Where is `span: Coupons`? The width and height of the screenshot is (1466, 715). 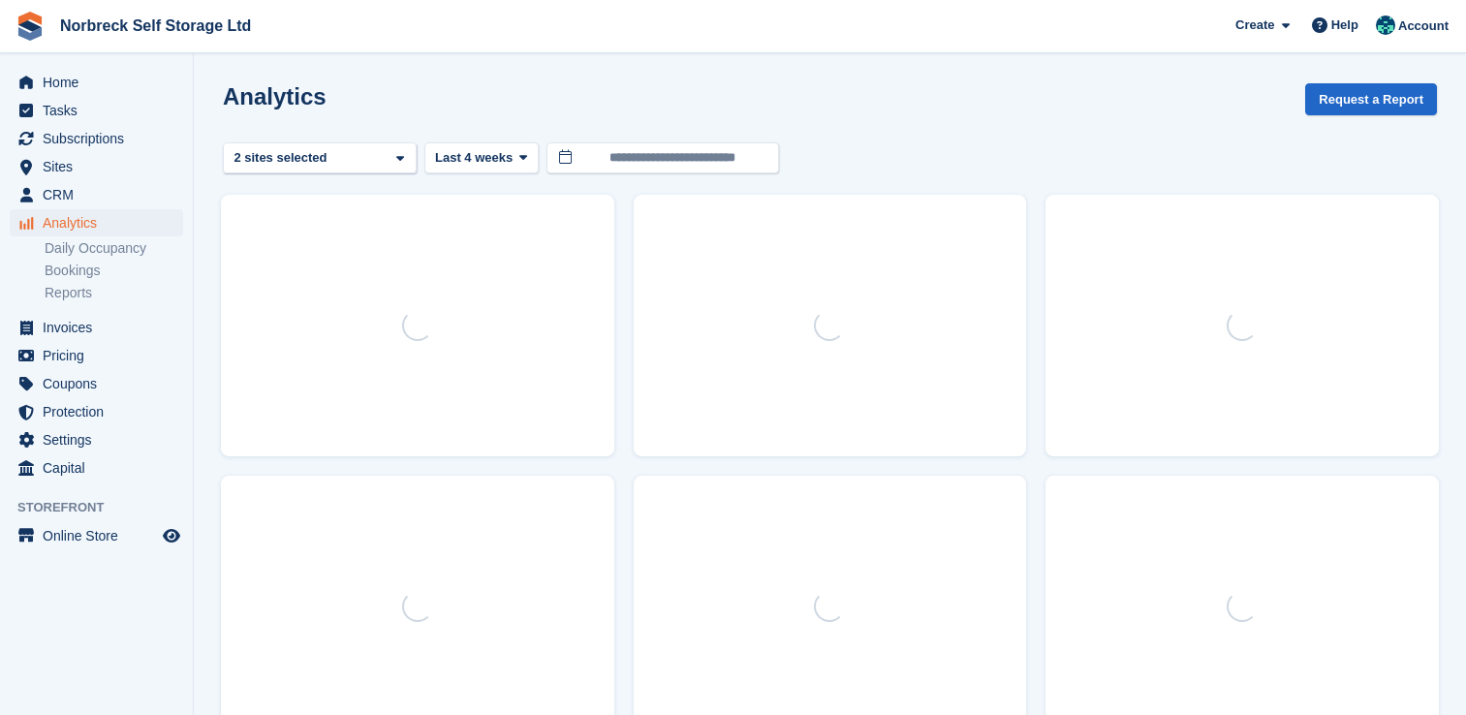 span: Coupons is located at coordinates (101, 384).